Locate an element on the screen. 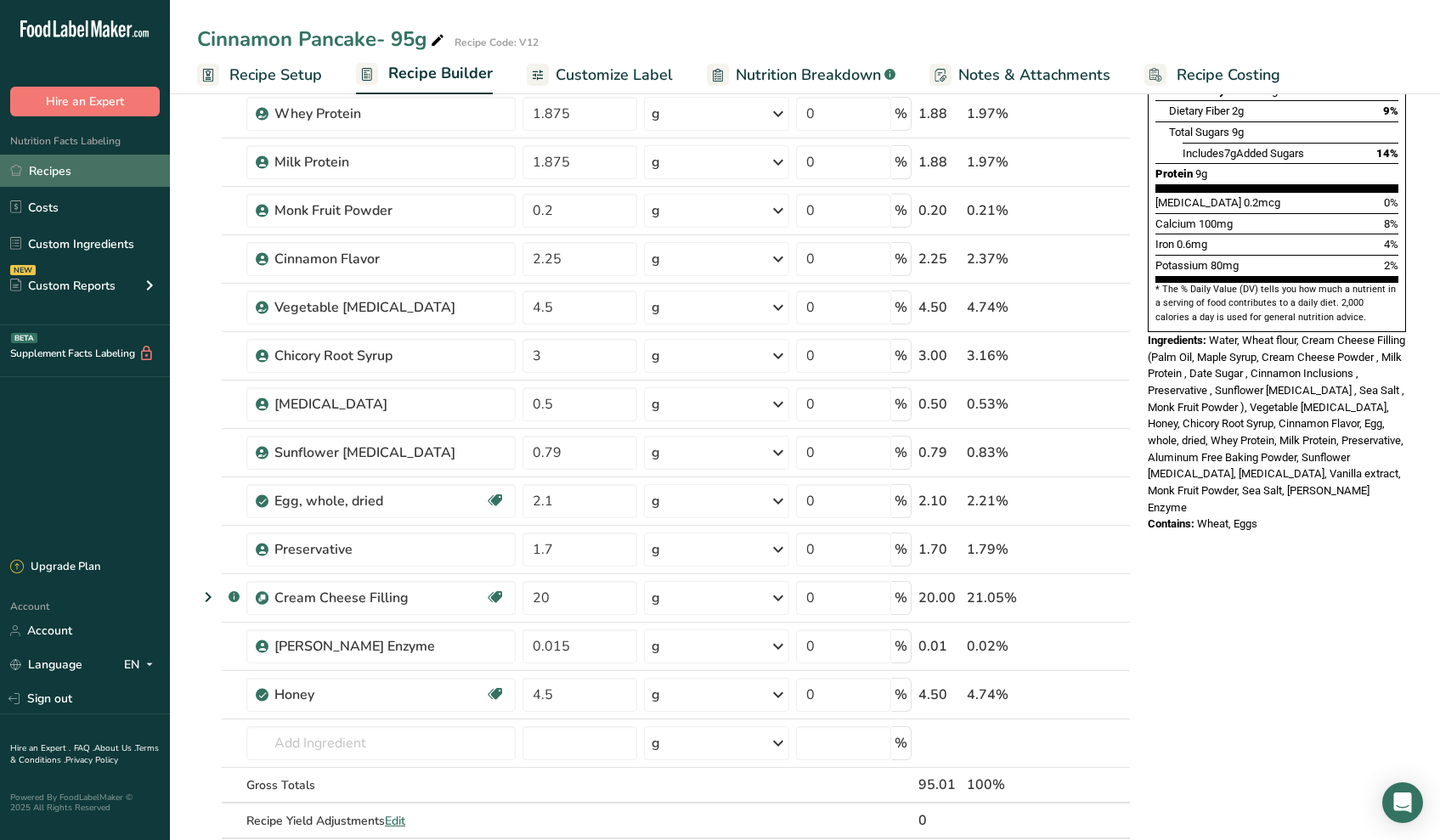 The height and width of the screenshot is (840, 1440). div: Recipe Yield Adjustments is located at coordinates (381, 821).